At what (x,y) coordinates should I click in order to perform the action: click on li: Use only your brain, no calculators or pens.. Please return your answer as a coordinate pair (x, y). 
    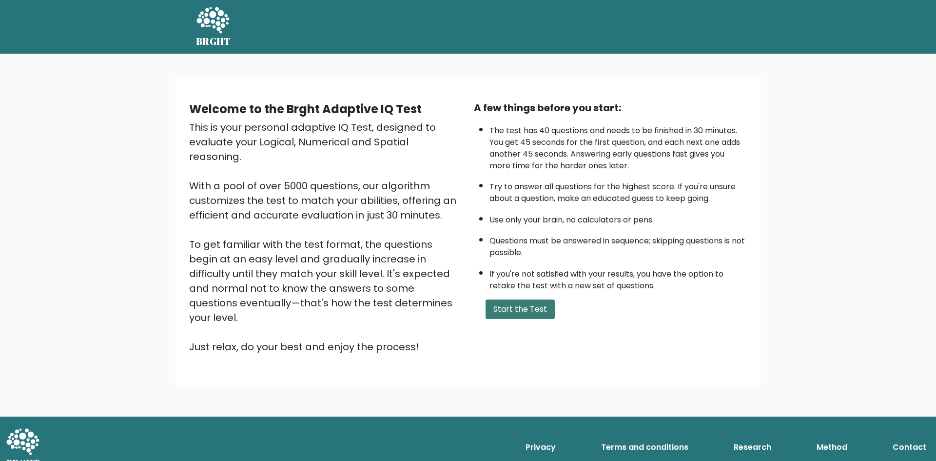
    Looking at the image, I should click on (618, 217).